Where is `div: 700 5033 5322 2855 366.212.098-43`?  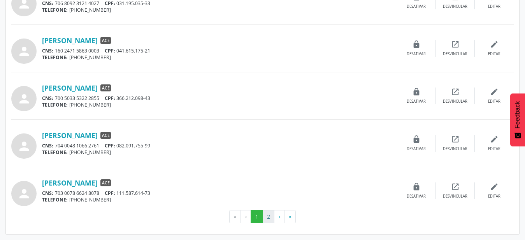
div: 700 5033 5322 2855 366.212.098-43 is located at coordinates (219, 98).